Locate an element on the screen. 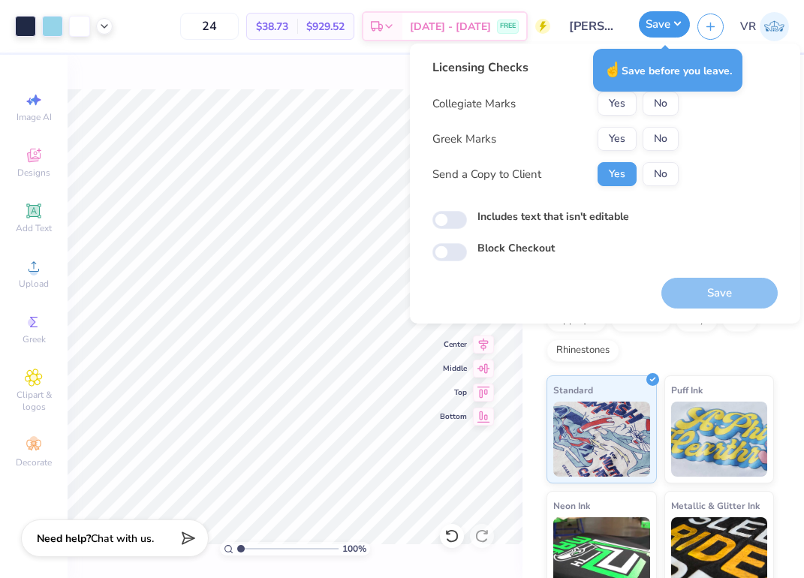  input: Untitled Design is located at coordinates (595, 26).